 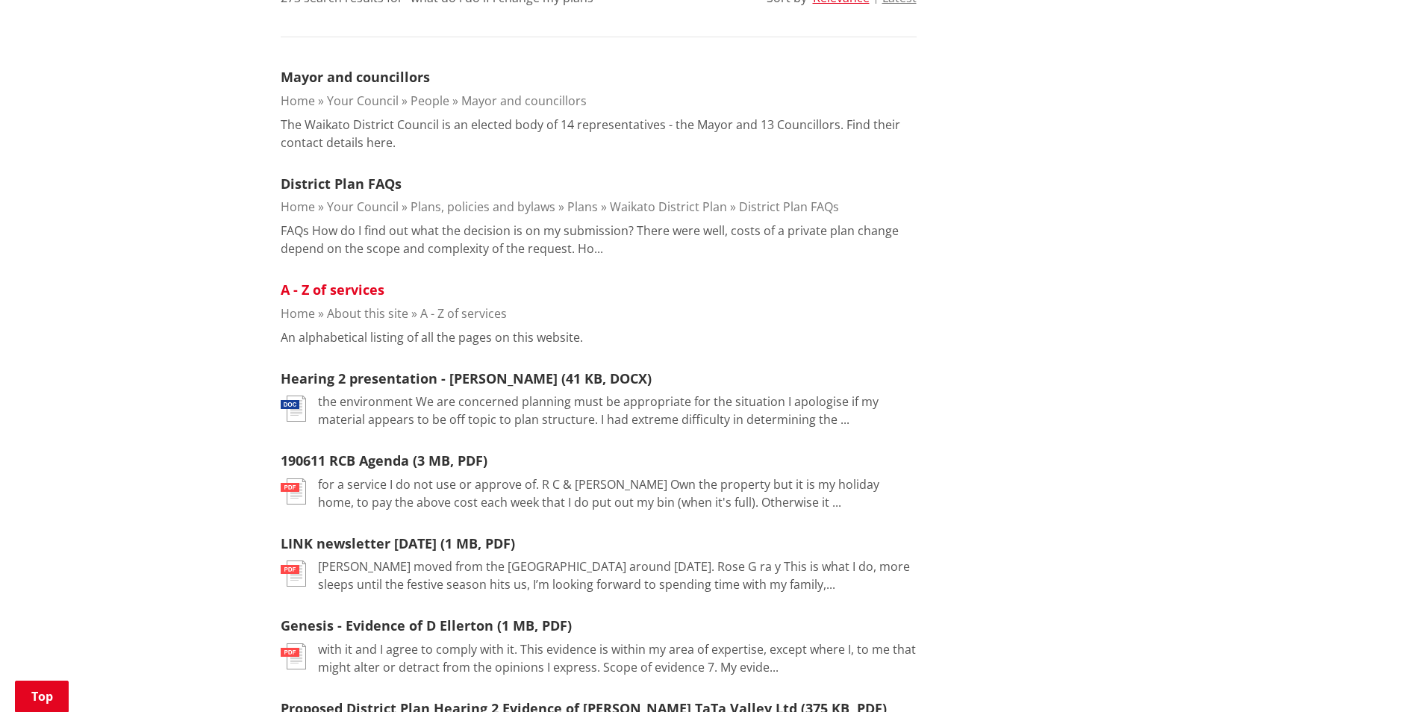 What do you see at coordinates (599, 240) in the screenshot?
I see `p: FAQs How do I find out what the decision is on my submission? There were well, costs of a private...` at bounding box center [599, 240].